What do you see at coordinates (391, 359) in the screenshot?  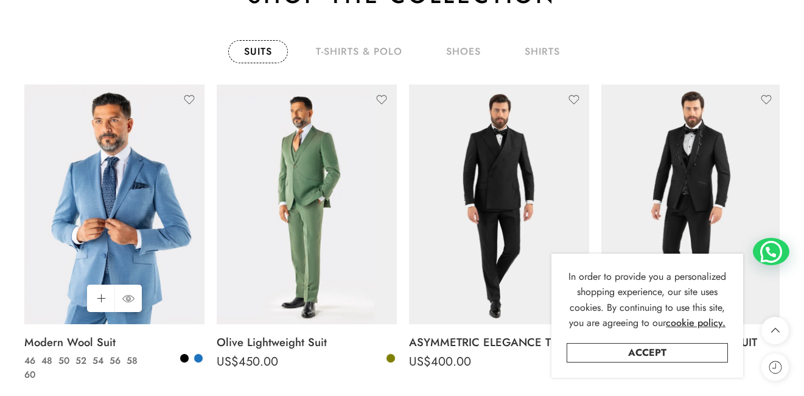 I see `a: Olive` at bounding box center [391, 359].